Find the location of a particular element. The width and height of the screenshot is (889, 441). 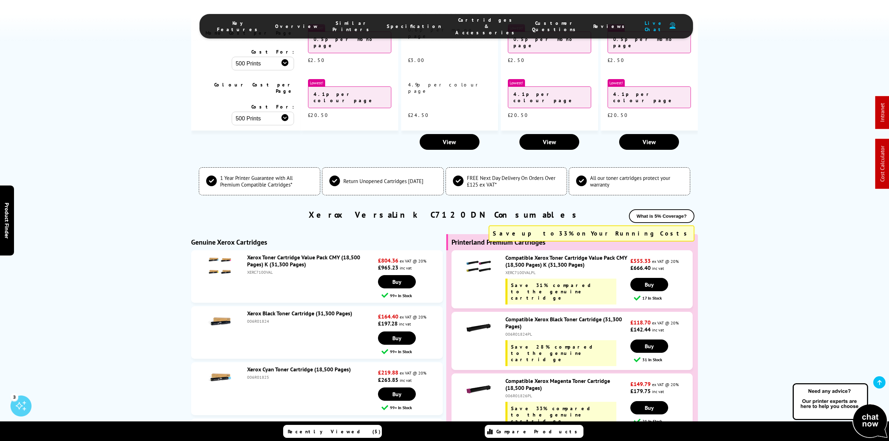

strong: £164.40 is located at coordinates (388, 316).